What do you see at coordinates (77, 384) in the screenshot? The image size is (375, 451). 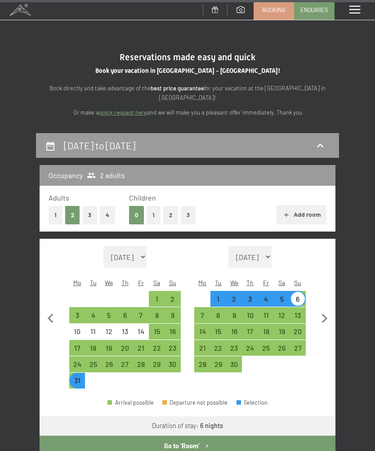 I see `div: 31` at bounding box center [77, 384].